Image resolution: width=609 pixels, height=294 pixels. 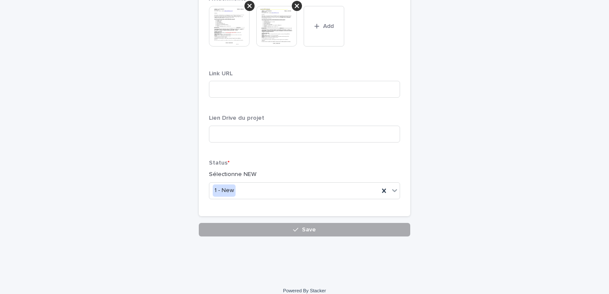 What do you see at coordinates (305, 174) in the screenshot?
I see `p: Sélectionne NEW` at bounding box center [305, 174].